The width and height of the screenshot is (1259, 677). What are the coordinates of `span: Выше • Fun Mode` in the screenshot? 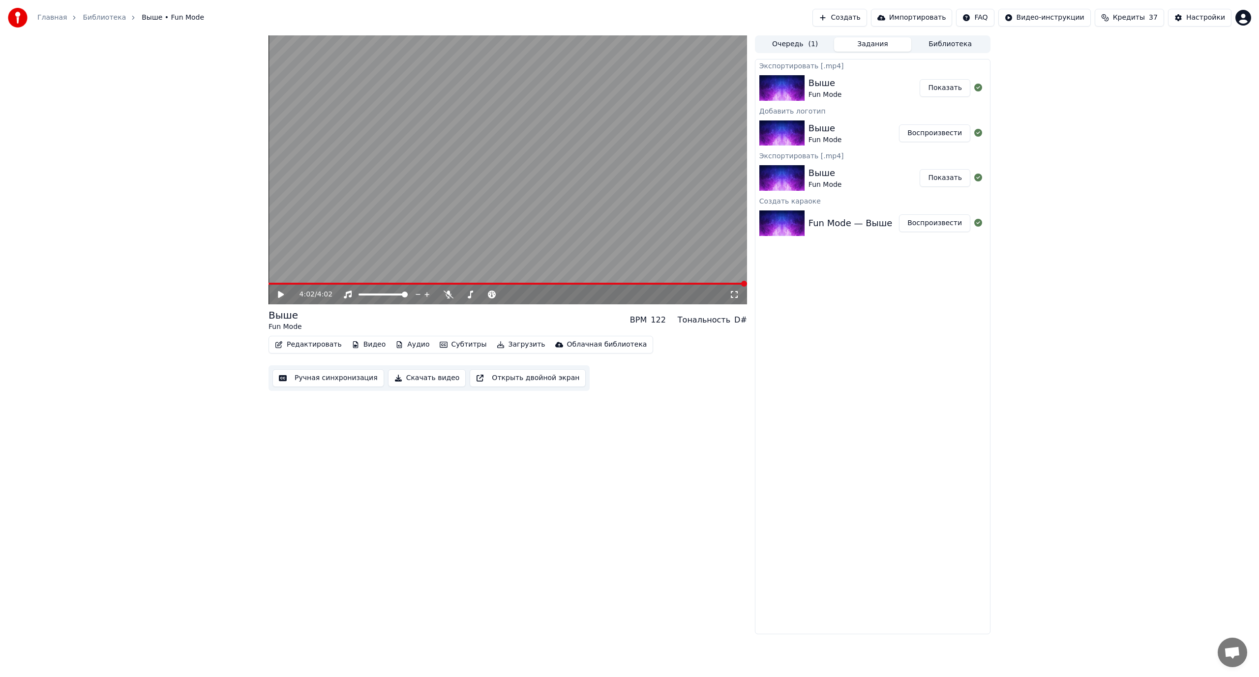 It's located at (173, 18).